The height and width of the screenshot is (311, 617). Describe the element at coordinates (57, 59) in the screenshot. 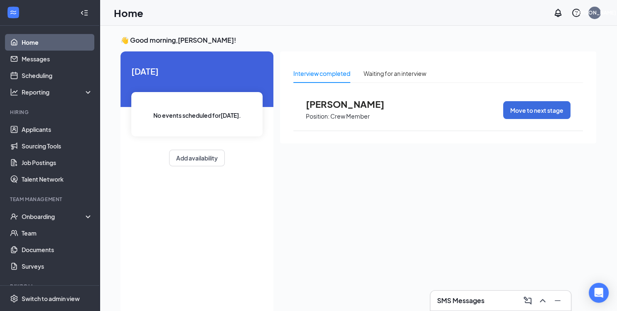

I see `a: Messages` at that location.